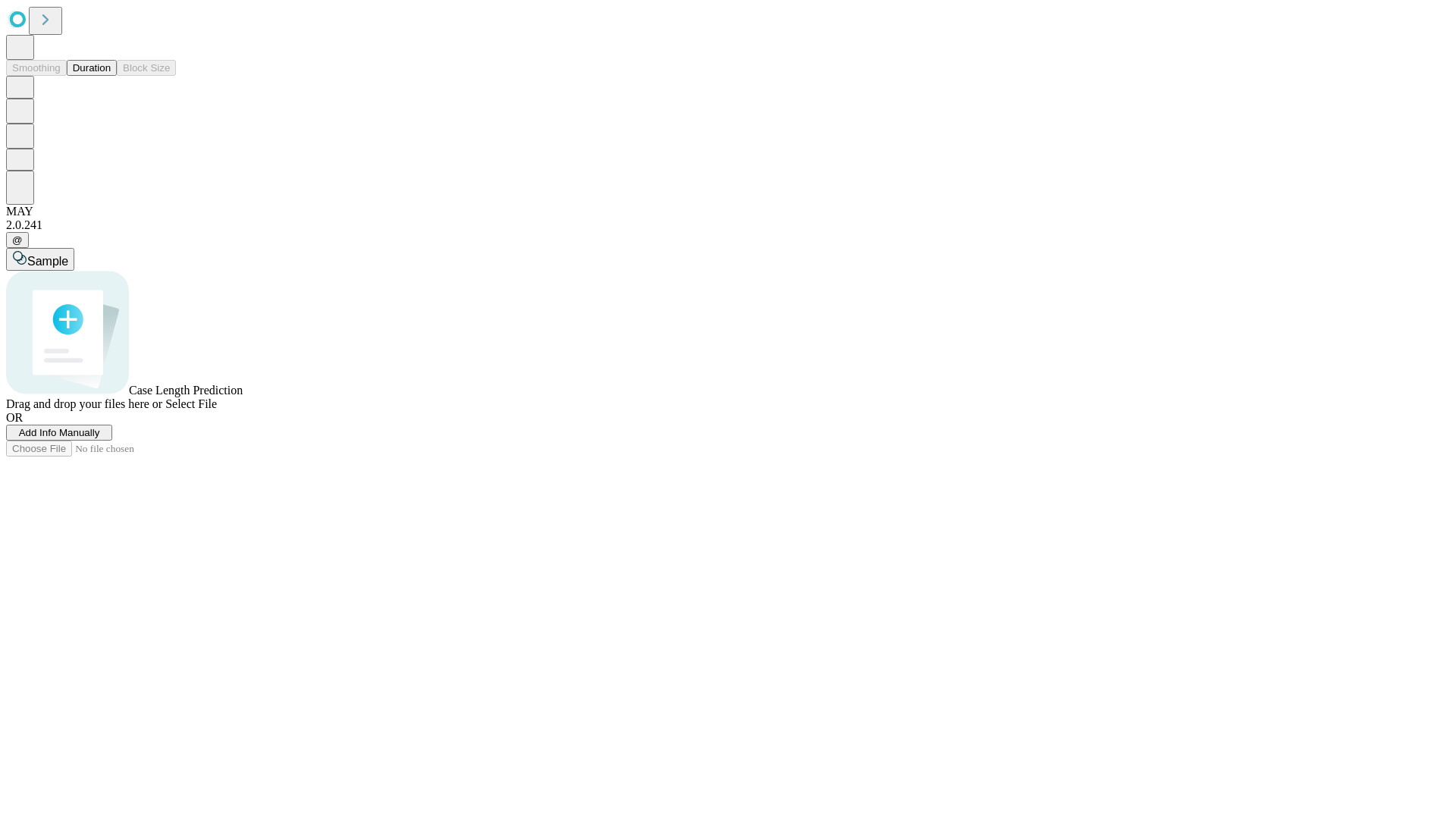 The width and height of the screenshot is (1456, 819). What do you see at coordinates (59, 433) in the screenshot?
I see `button: Add Info Manually` at bounding box center [59, 433].